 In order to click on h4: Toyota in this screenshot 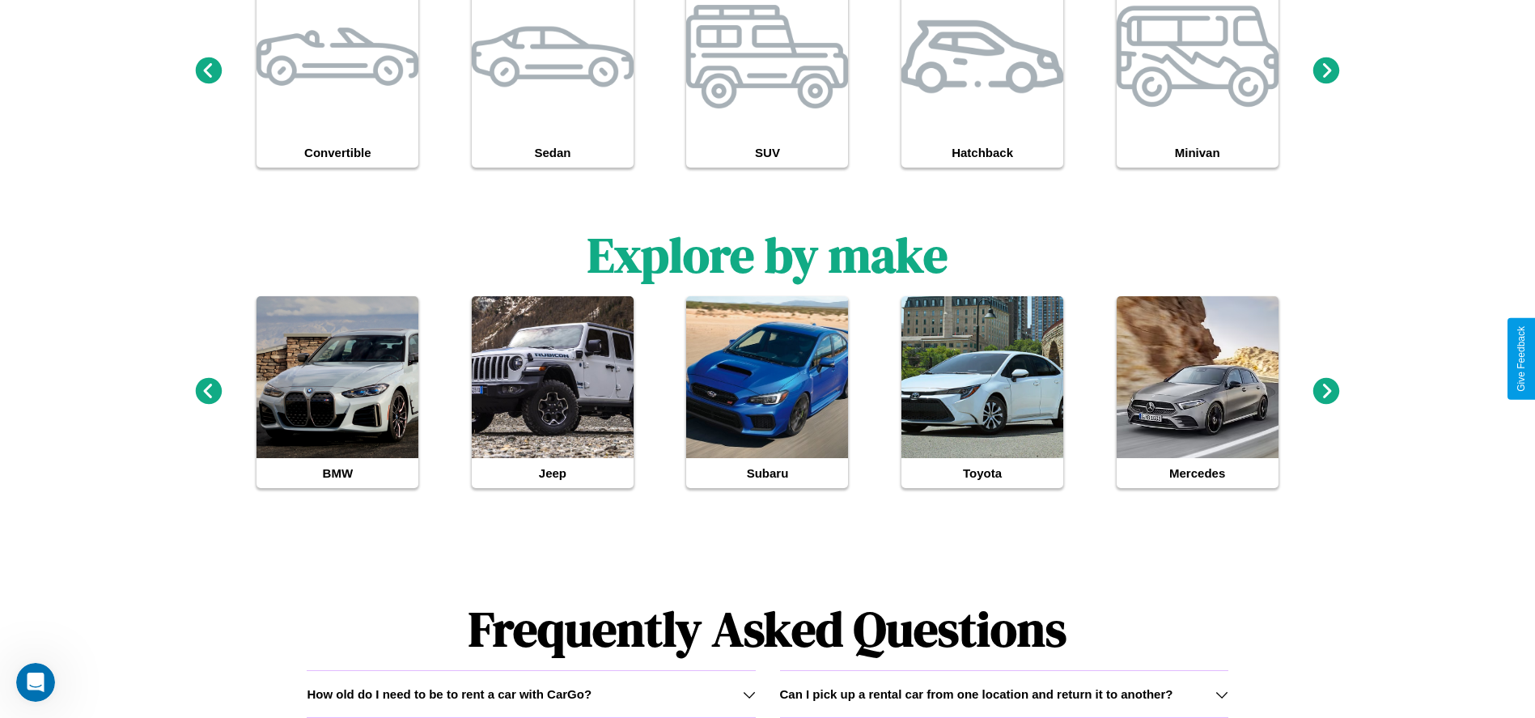, I will do `click(982, 472)`.